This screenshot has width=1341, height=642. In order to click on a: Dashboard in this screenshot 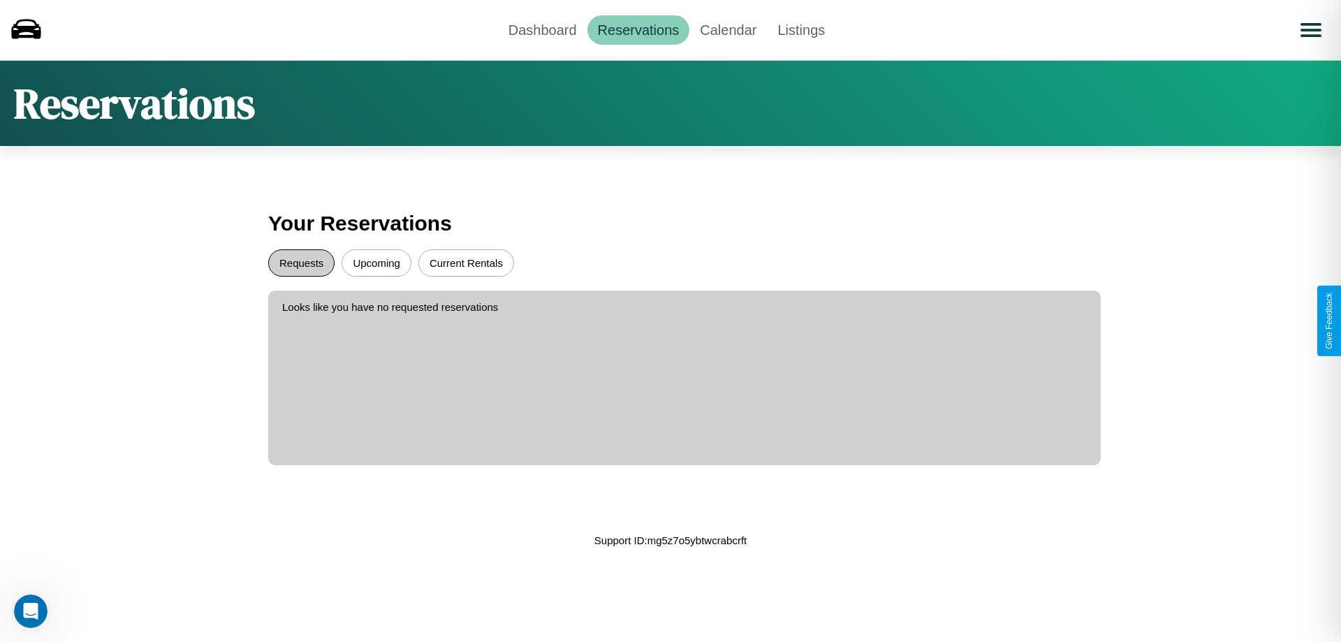, I will do `click(543, 30)`.